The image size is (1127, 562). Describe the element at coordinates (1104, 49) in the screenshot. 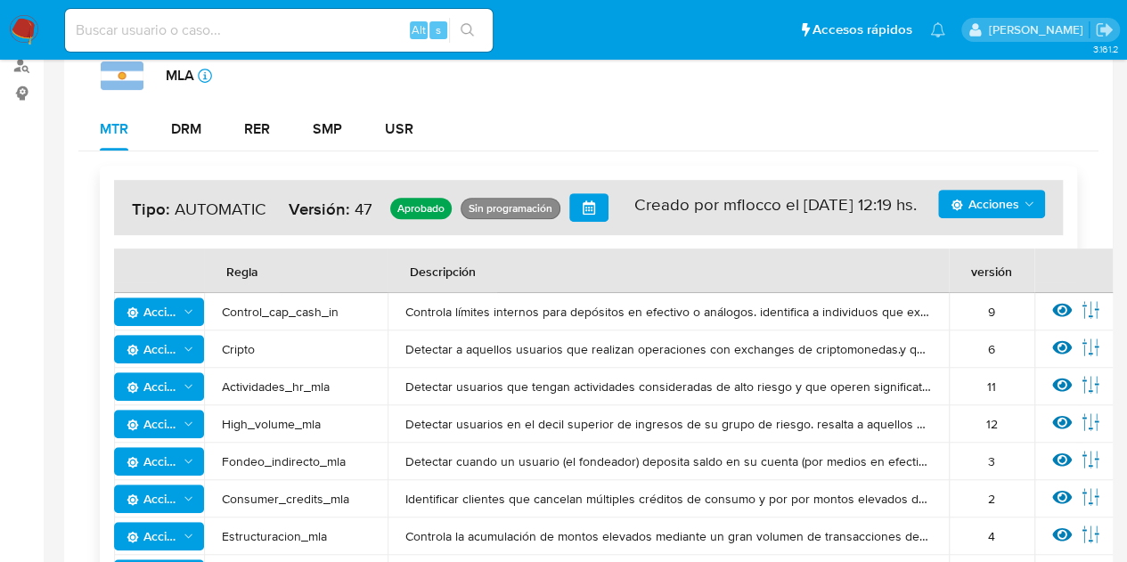

I see `span: 3.161.2` at that location.